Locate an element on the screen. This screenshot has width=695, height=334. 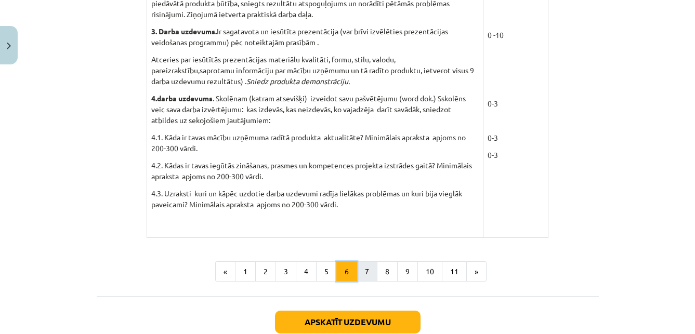
button: 3 is located at coordinates (286, 272).